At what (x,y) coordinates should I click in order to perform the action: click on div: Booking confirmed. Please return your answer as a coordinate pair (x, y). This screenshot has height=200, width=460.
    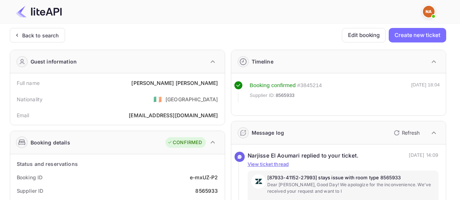
    Looking at the image, I should click on (273, 85).